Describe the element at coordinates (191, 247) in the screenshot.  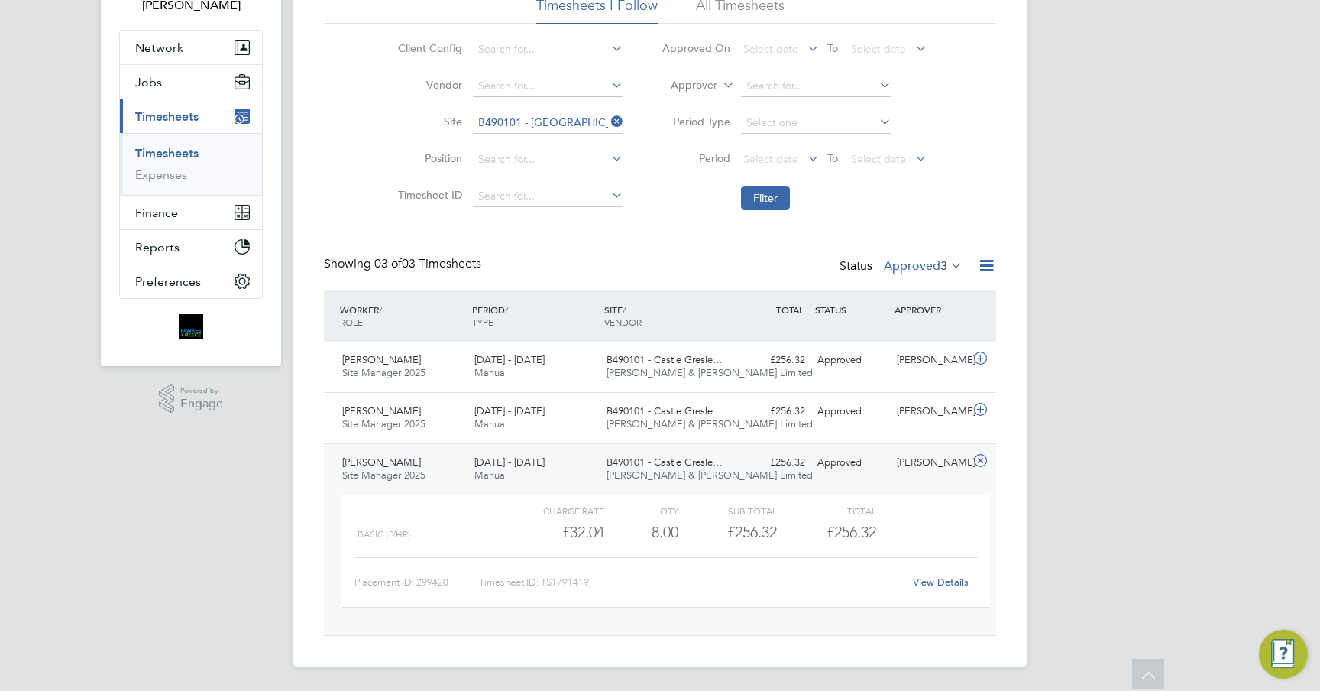
I see `button: Reports` at that location.